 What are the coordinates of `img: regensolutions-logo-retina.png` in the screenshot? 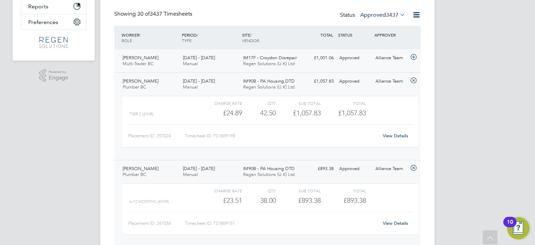 It's located at (53, 42).